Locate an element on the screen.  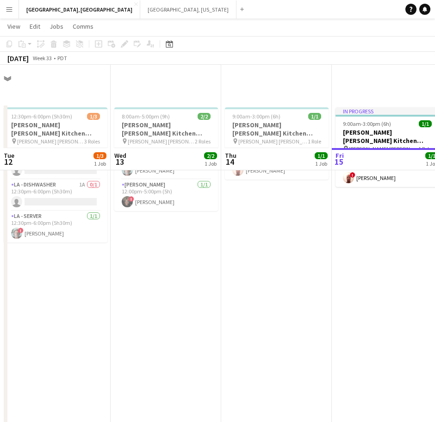
span: 13 is located at coordinates (119, 161).